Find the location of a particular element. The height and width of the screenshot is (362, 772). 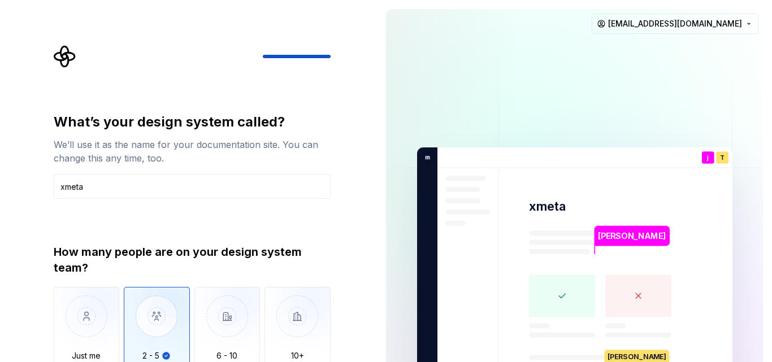

div: How many people are on your design system team? is located at coordinates (192, 260).